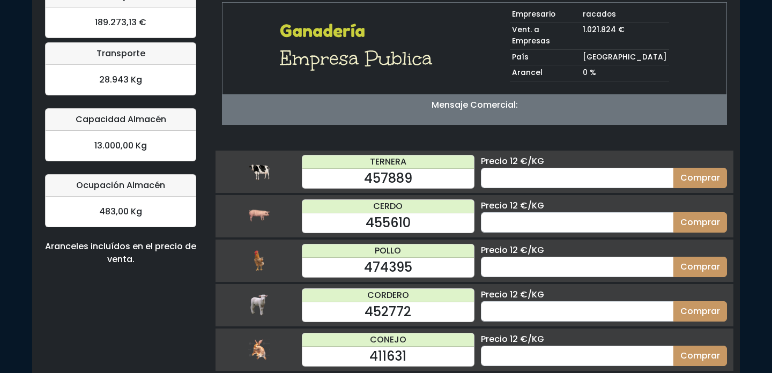  What do you see at coordinates (259, 350) in the screenshot?
I see `img: conejo.png` at bounding box center [259, 350].